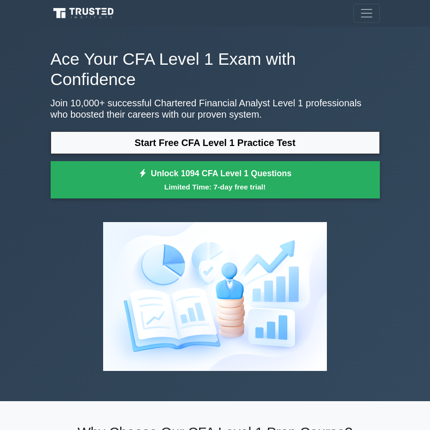  What do you see at coordinates (215, 297) in the screenshot?
I see `img: Chartered Financial Analyst Level 1 Preview` at bounding box center [215, 297].